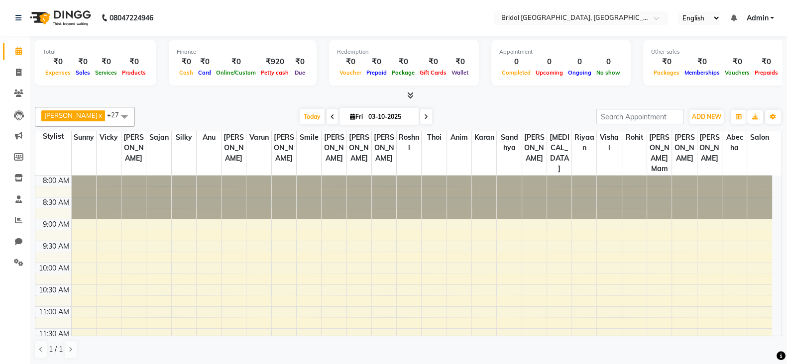  Describe the element at coordinates (116, 115) in the screenshot. I see `span: +27` at that location.